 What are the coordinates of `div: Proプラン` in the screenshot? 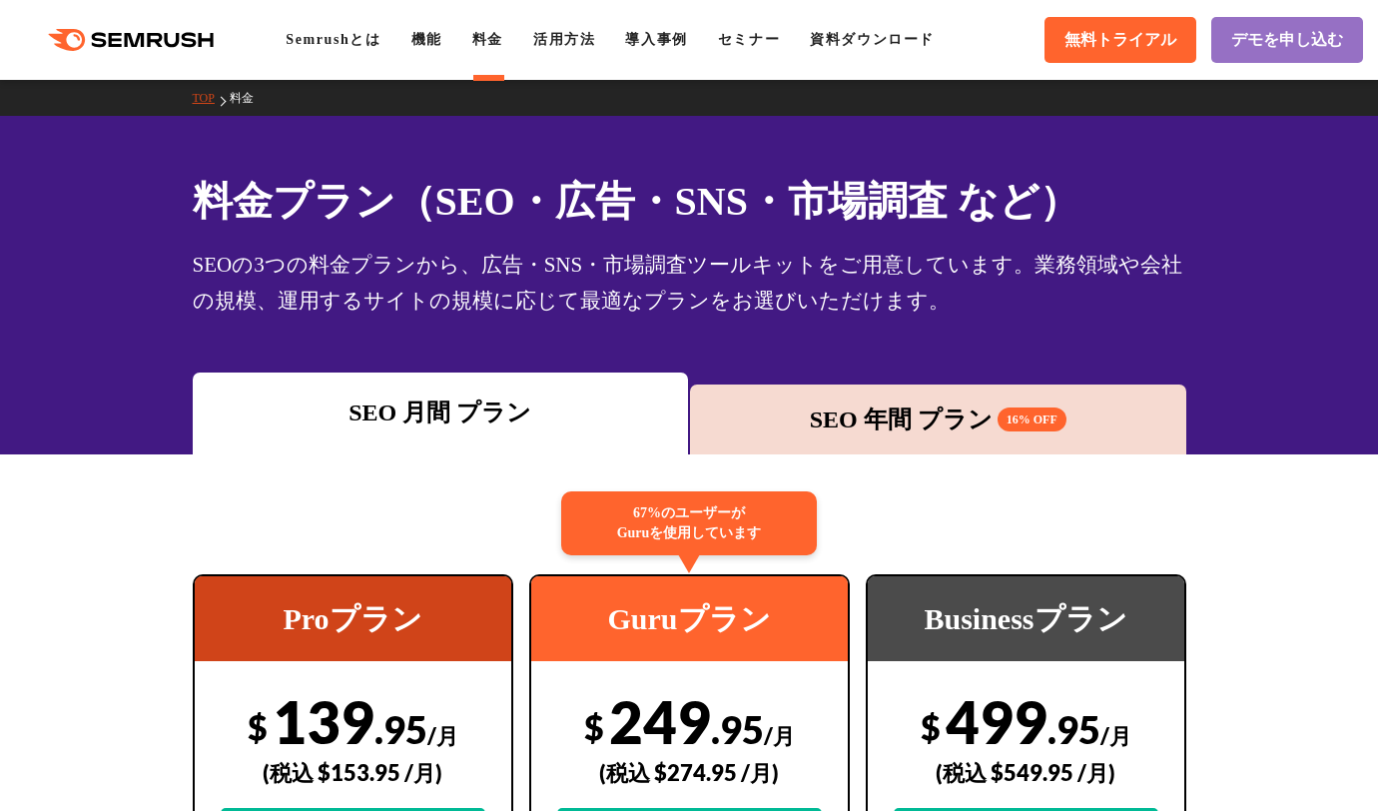 It's located at (353, 618).